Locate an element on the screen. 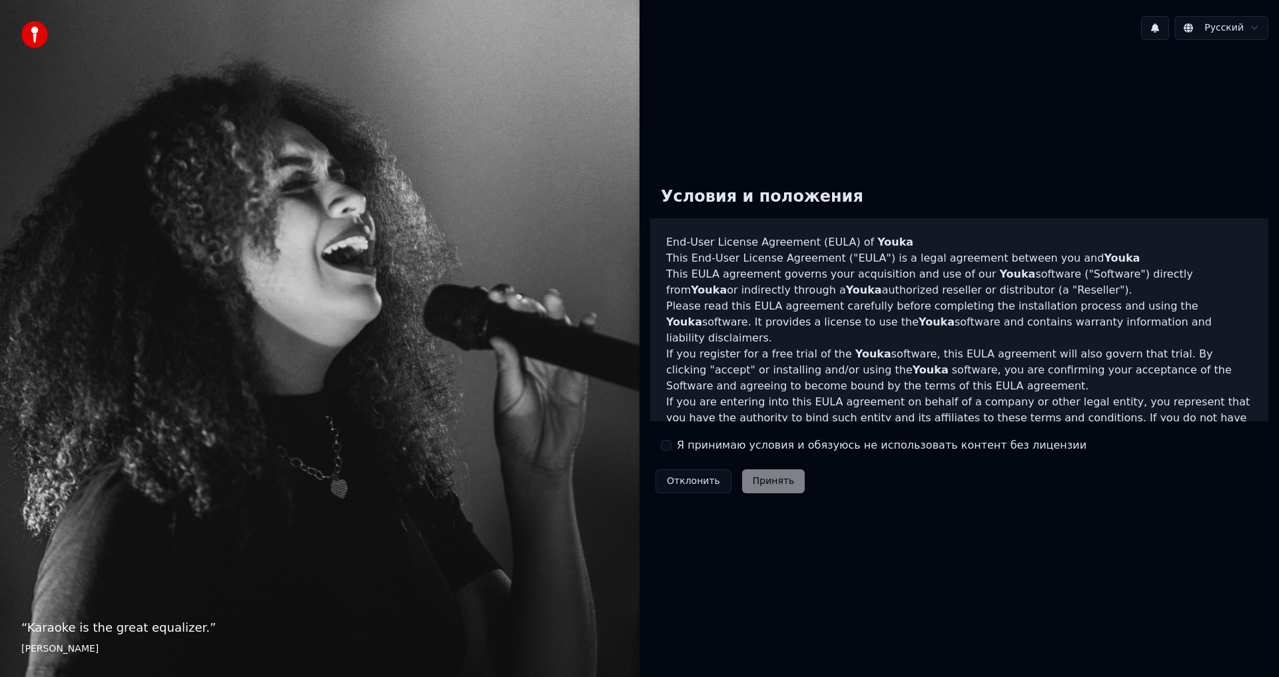 This screenshot has width=1279, height=677. div: Условия и положения is located at coordinates (762, 197).